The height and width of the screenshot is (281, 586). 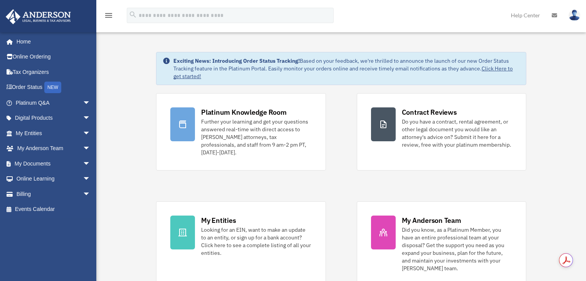 I want to click on strong: Exciting News: Introducing Order Status Tracking!, so click(x=237, y=61).